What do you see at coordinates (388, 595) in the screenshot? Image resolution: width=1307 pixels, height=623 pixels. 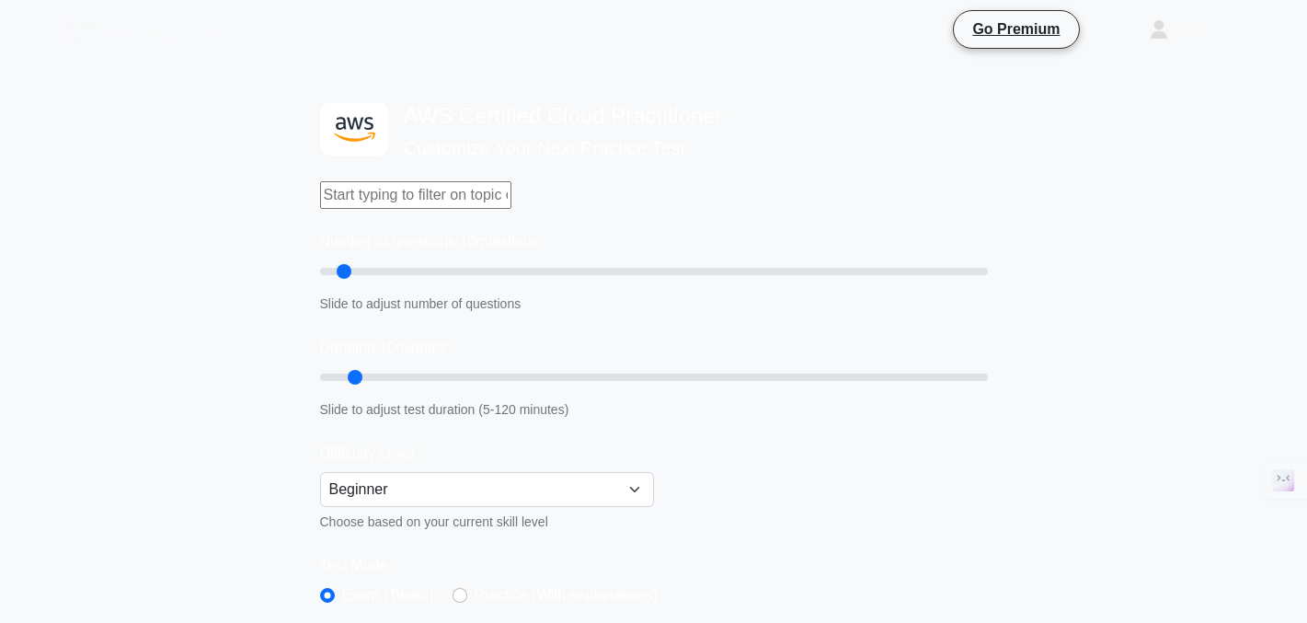 I see `label: Exam (Timed)` at bounding box center [388, 595].